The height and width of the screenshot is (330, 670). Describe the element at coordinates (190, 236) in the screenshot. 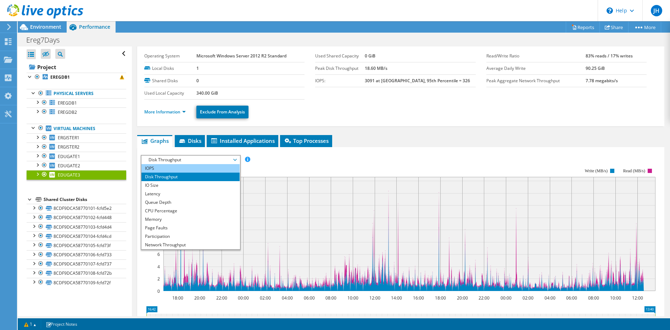

I see `li: Participation` at that location.